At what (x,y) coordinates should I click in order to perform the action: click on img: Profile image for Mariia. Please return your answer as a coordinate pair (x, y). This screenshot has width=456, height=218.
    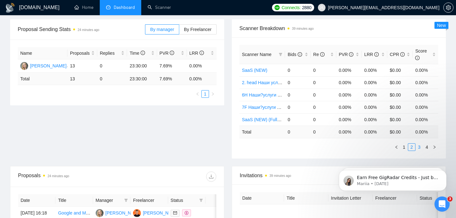
    Looking at the image, I should click on (19, 24).